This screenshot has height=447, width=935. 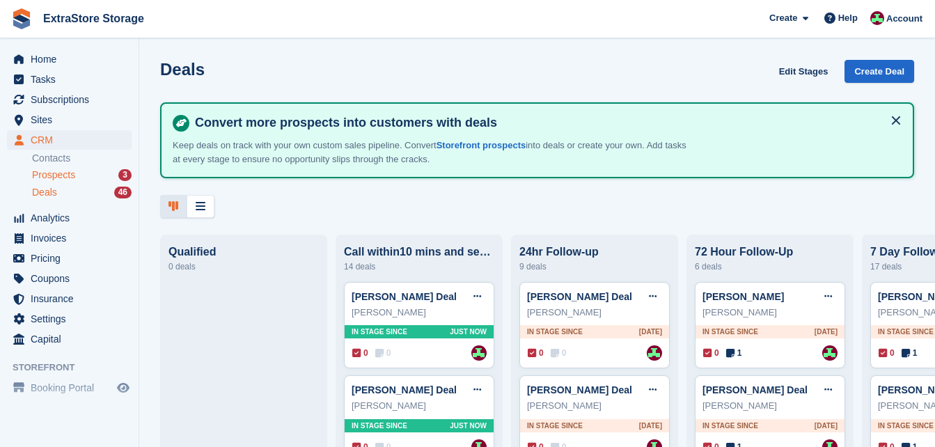 What do you see at coordinates (123, 388) in the screenshot?
I see `a: Preview store` at bounding box center [123, 388].